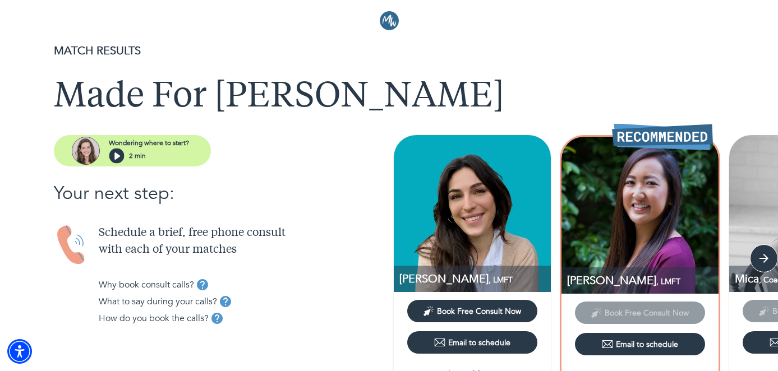 The width and height of the screenshot is (778, 371). What do you see at coordinates (221, 193) in the screenshot?
I see `p: Your next step:` at bounding box center [221, 193].